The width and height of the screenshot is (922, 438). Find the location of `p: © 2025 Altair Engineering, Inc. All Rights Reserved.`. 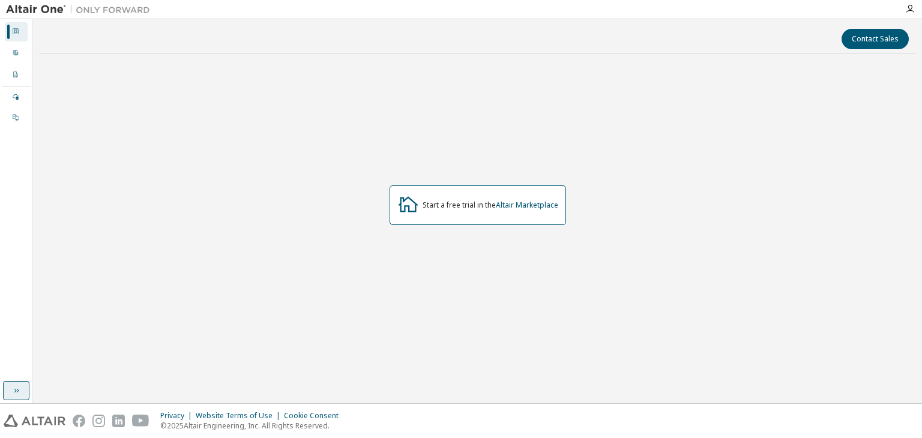

p: © 2025 Altair Engineering, Inc. All Rights Reserved. is located at coordinates (253, 426).